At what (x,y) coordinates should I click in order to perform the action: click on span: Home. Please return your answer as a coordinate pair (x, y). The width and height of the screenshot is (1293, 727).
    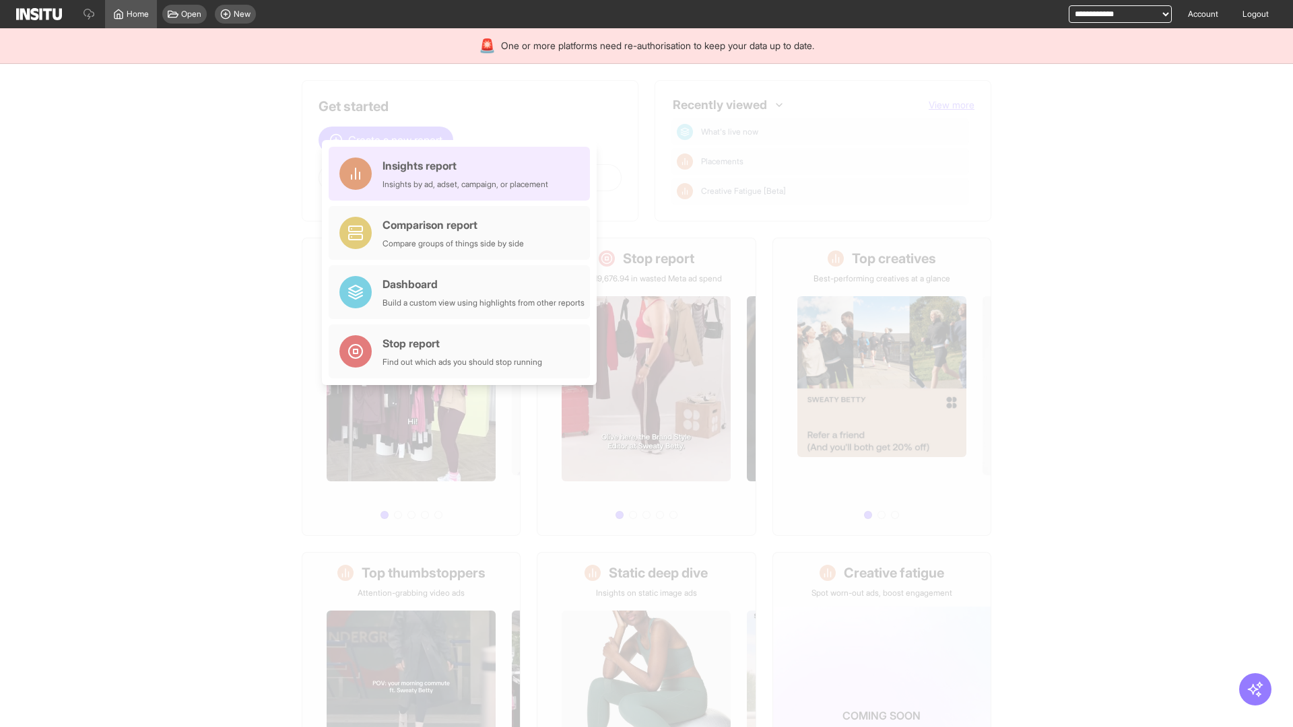
    Looking at the image, I should click on (137, 14).